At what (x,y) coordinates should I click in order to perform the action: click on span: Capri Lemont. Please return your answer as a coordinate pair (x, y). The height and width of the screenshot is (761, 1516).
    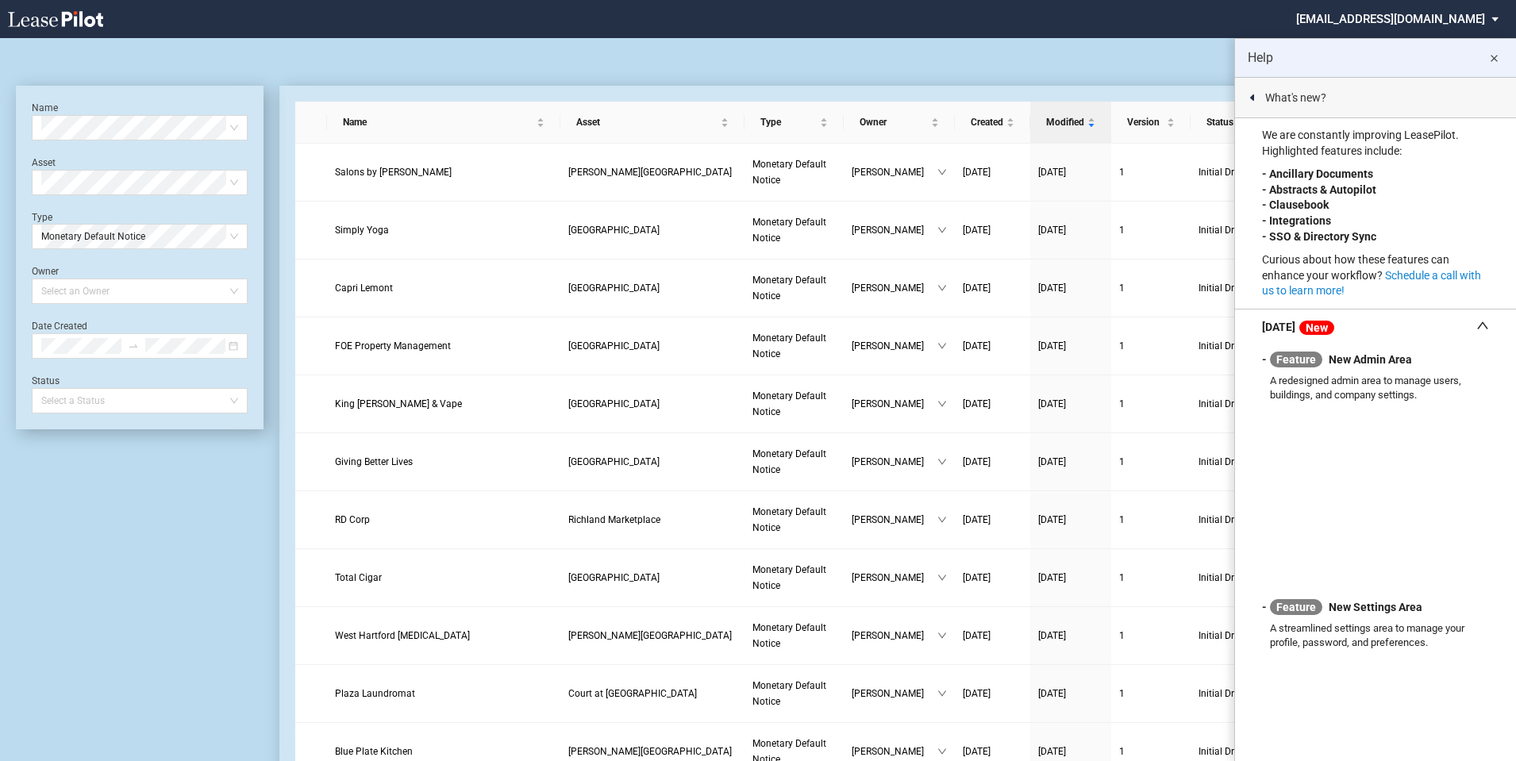
    Looking at the image, I should click on (364, 288).